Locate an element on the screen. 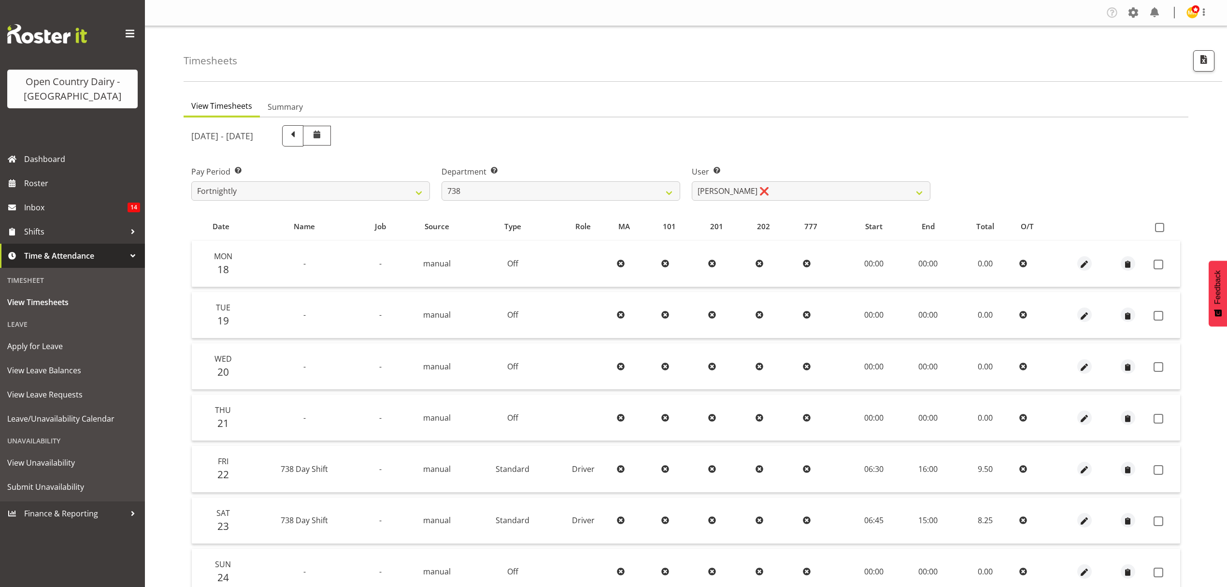 The height and width of the screenshot is (587, 1227). span: 777 is located at coordinates (811, 226).